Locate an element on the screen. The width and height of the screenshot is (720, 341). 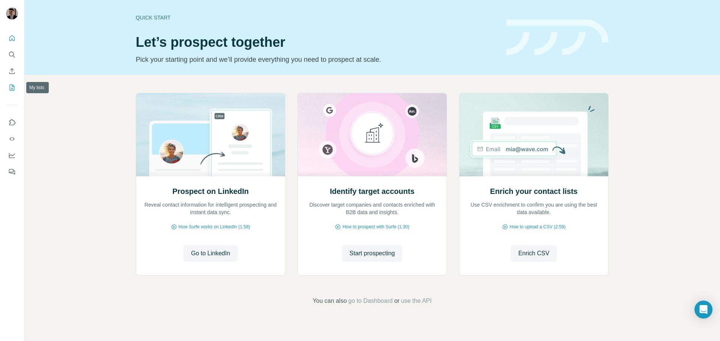
button: use the API is located at coordinates (416, 301).